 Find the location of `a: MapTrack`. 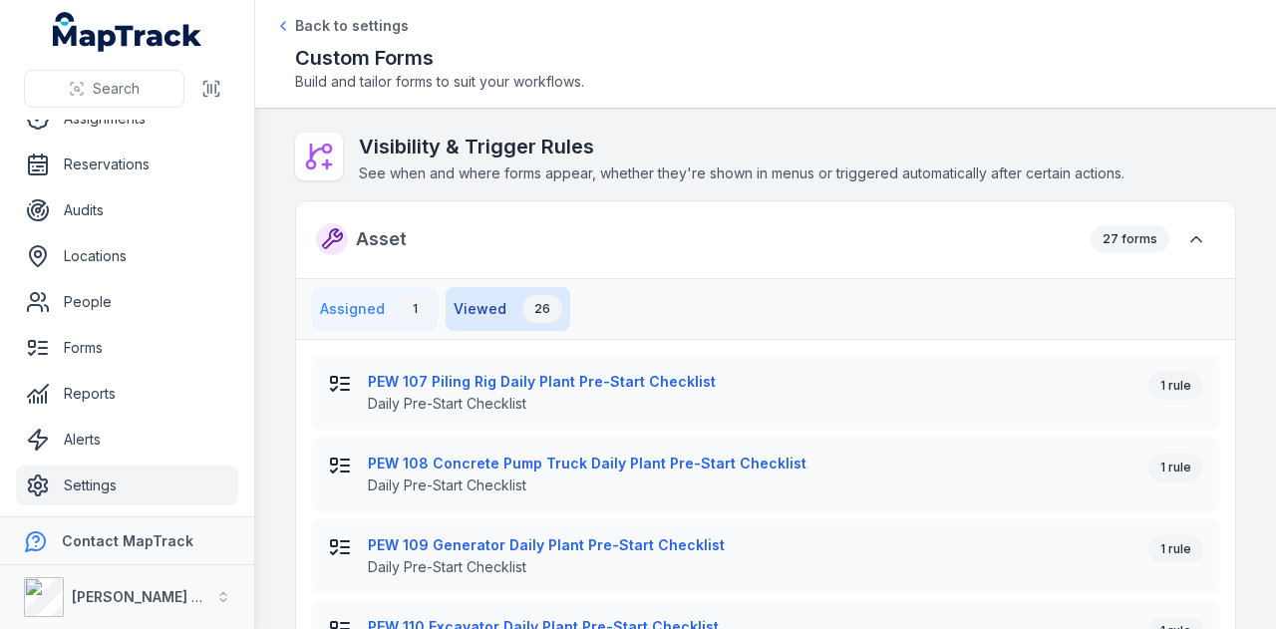

a: MapTrack is located at coordinates (128, 32).